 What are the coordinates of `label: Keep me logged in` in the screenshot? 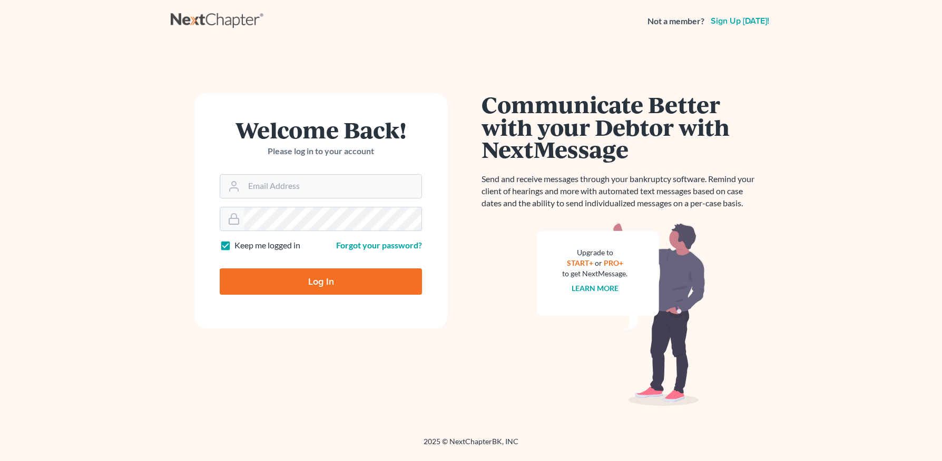 It's located at (267, 245).